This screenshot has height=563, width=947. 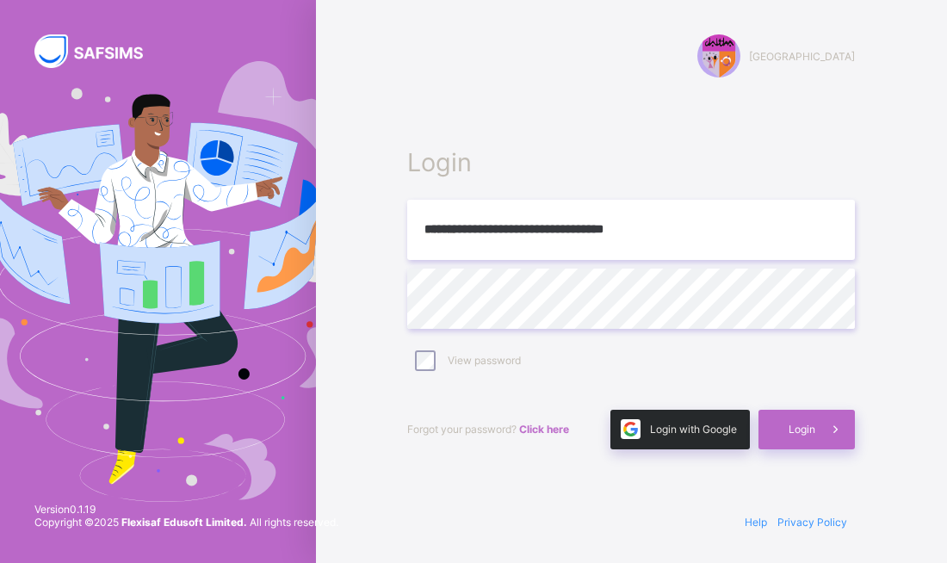 What do you see at coordinates (484, 360) in the screenshot?
I see `label: View password` at bounding box center [484, 360].